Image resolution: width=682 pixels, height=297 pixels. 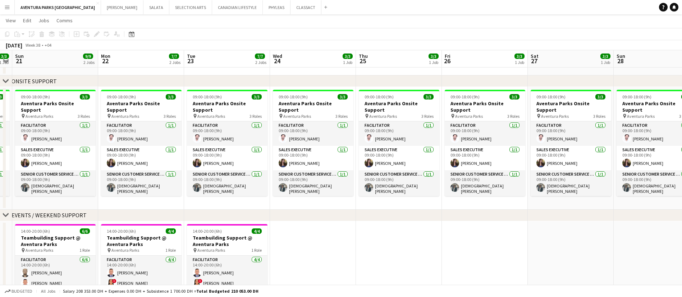 What do you see at coordinates (175, 62) in the screenshot?
I see `div: 2 Jobs` at bounding box center [175, 62].